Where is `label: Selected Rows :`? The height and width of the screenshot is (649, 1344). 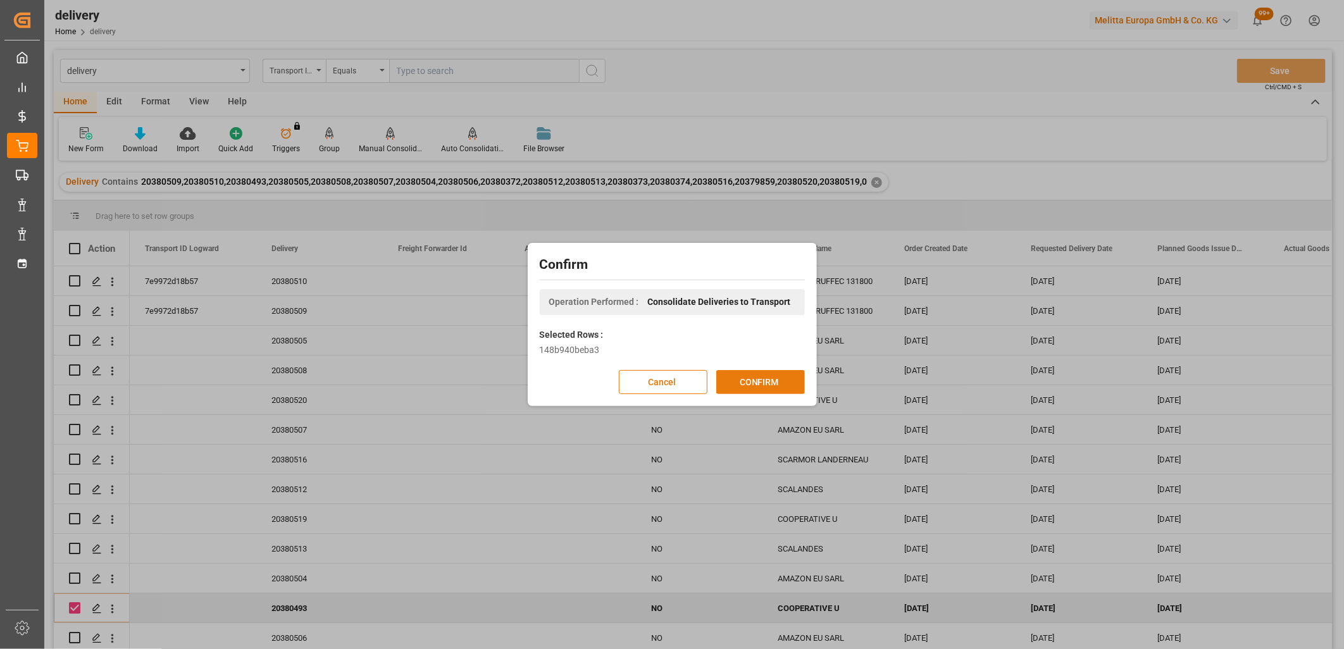 label: Selected Rows : is located at coordinates (571, 335).